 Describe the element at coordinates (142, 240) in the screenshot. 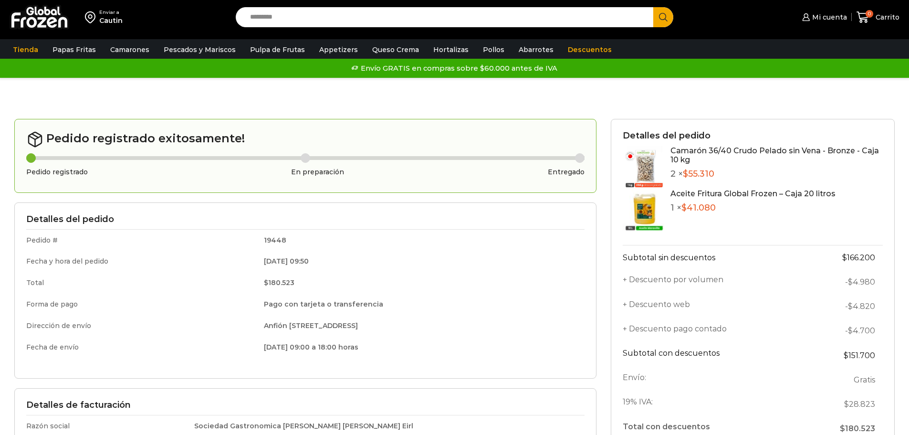

I see `td: Pedido #` at that location.